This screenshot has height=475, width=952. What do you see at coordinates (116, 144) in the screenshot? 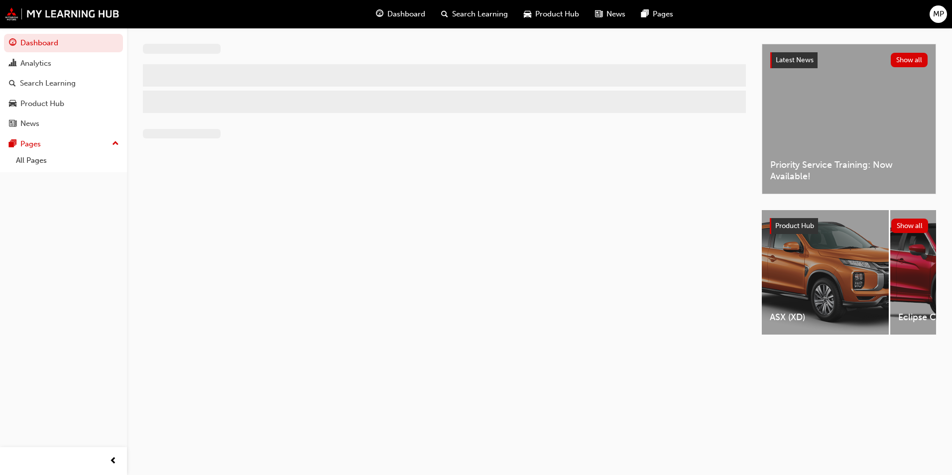
I see `span: up-icon` at bounding box center [116, 144].